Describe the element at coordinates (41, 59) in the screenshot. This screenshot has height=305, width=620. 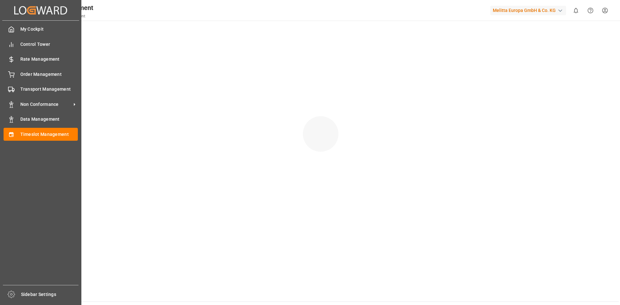
I see `a: Rate Management` at that location.